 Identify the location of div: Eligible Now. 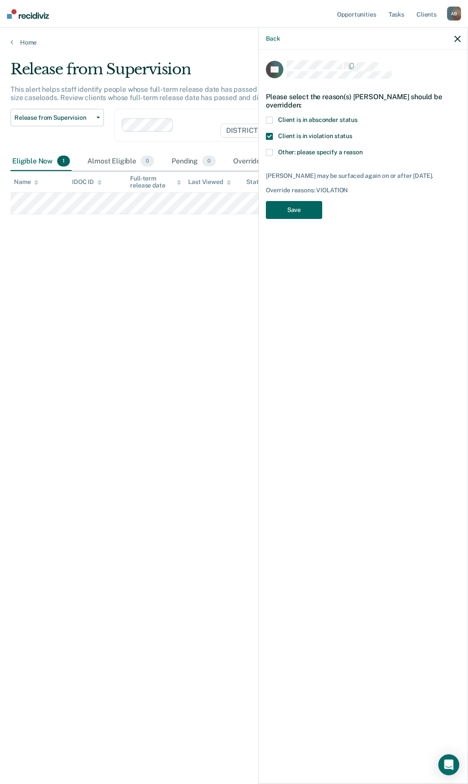
(41, 162).